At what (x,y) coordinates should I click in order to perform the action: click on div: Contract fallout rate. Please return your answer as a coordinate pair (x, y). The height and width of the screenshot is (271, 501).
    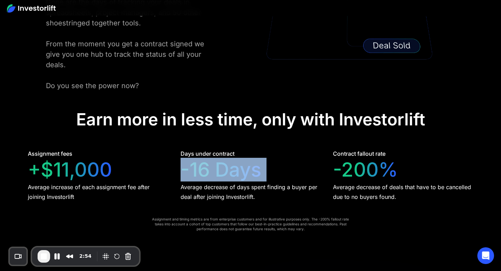
    Looking at the image, I should click on (359, 153).